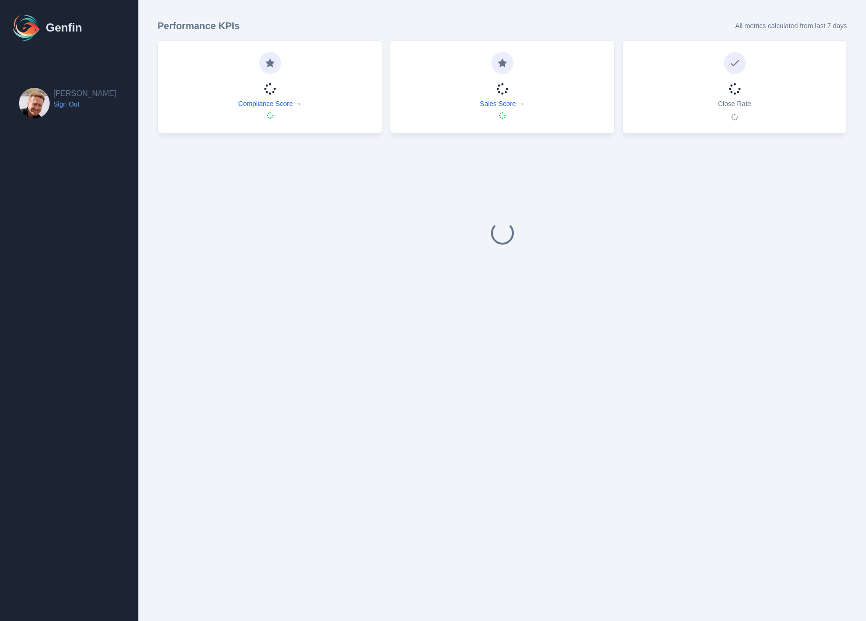 The width and height of the screenshot is (866, 621). What do you see at coordinates (199, 26) in the screenshot?
I see `h3: Performance KPIs` at bounding box center [199, 26].